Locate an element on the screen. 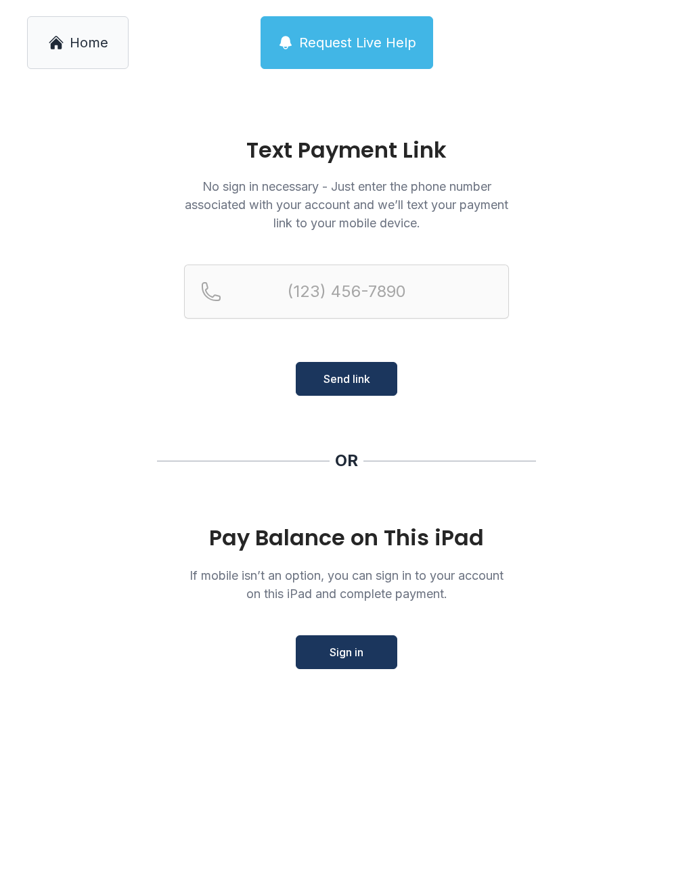 Image resolution: width=693 pixels, height=891 pixels. h1: Text Payment Link is located at coordinates (346, 150).